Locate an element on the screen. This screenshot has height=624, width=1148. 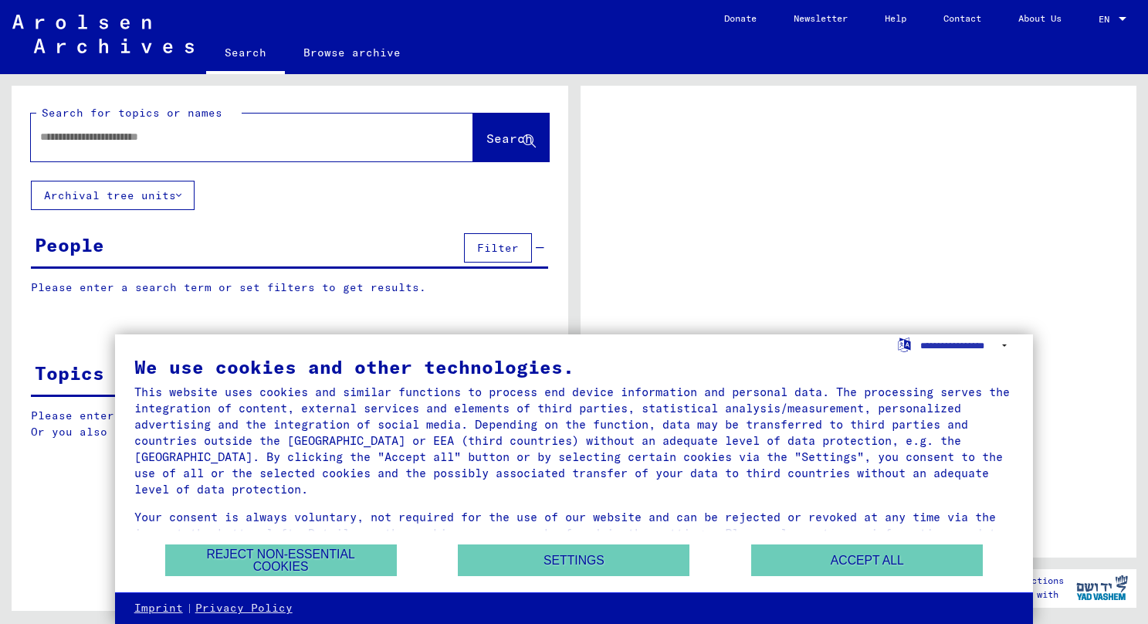
a: Browse archive is located at coordinates (352, 53).